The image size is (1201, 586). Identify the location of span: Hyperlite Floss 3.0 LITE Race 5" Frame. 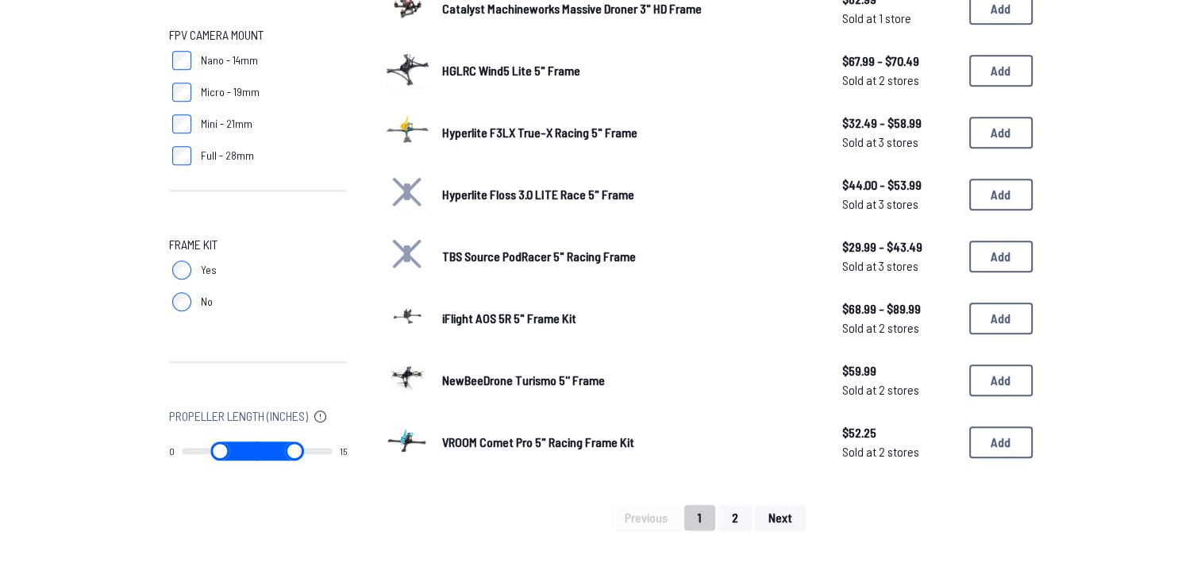
(538, 194).